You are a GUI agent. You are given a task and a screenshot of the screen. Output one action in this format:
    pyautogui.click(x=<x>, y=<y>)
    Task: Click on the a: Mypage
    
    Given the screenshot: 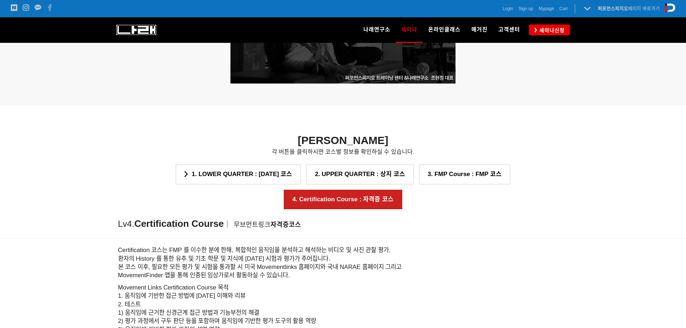 What is the action you would take?
    pyautogui.click(x=546, y=9)
    